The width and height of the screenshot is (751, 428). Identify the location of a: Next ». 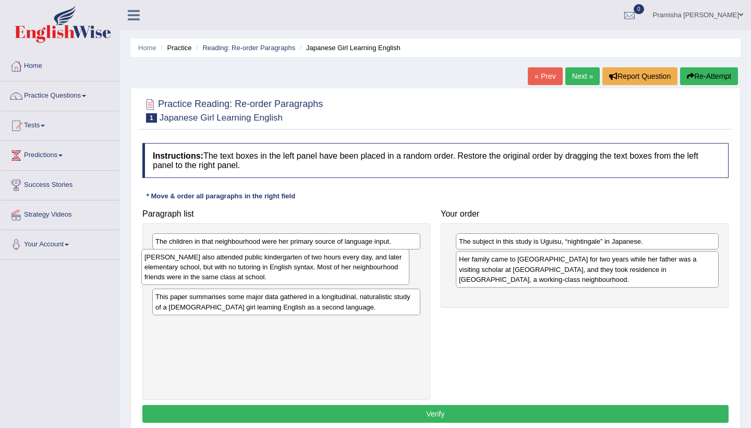
(583, 76).